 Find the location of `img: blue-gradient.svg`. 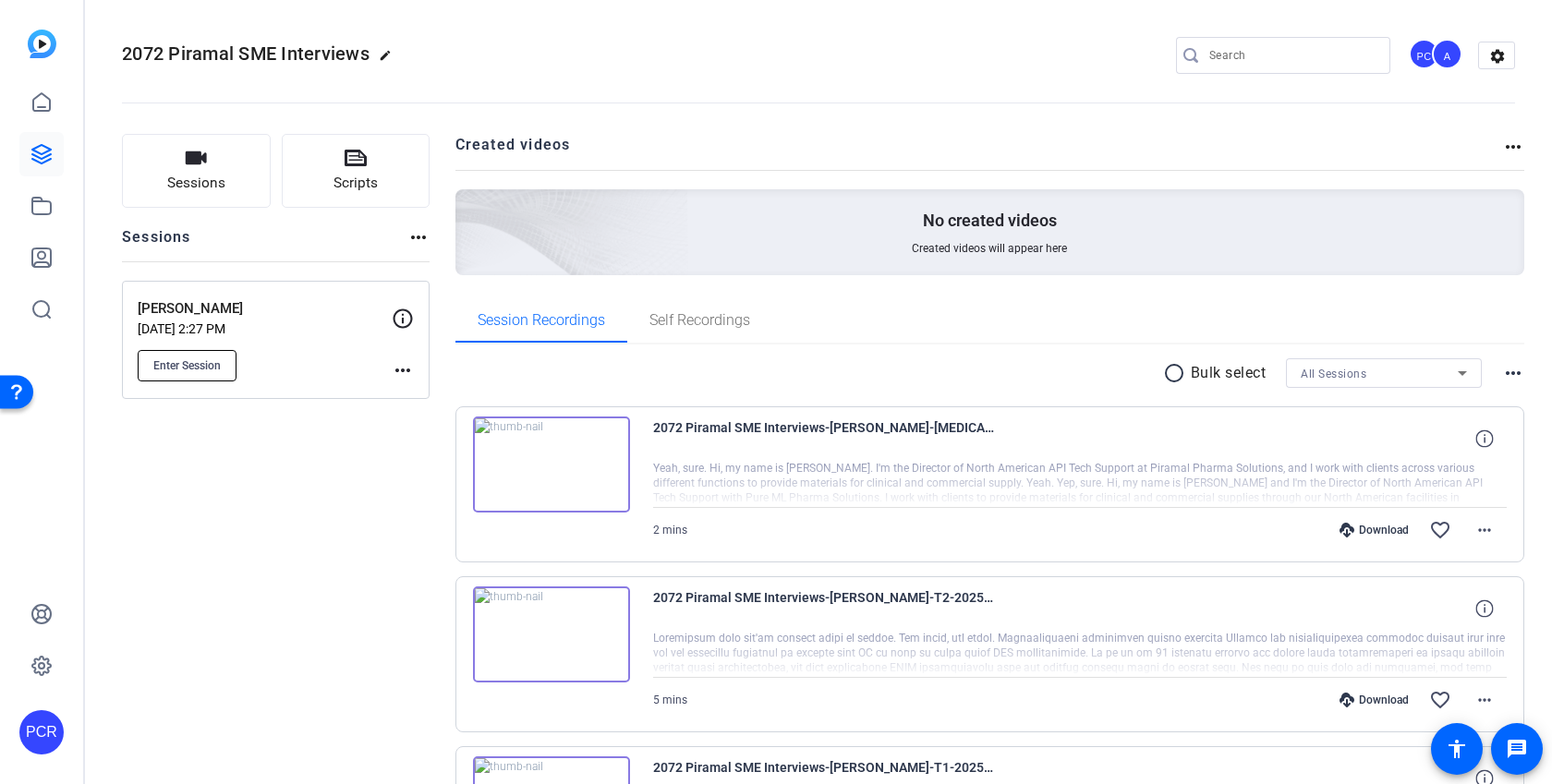

img: blue-gradient.svg is located at coordinates (42, 44).